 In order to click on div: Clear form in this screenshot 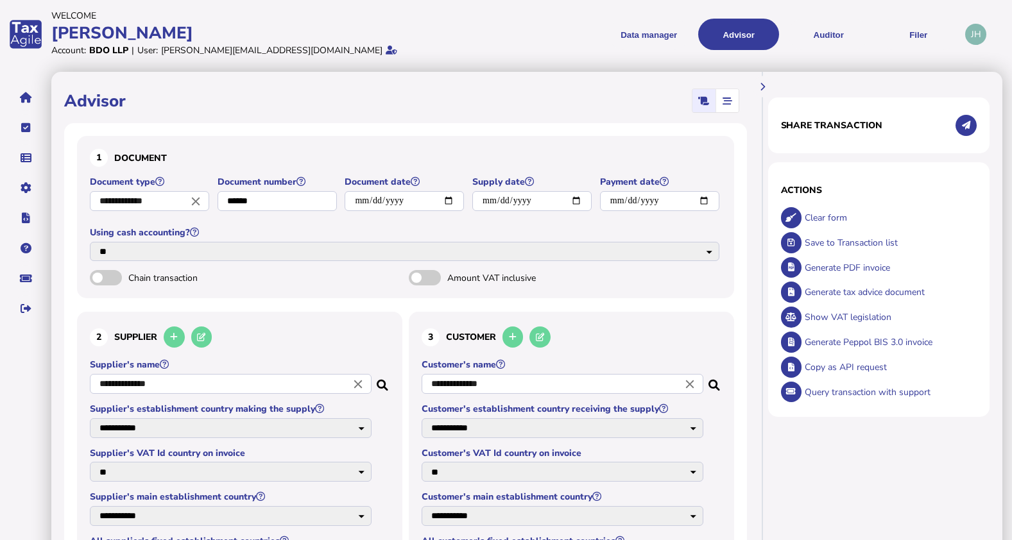, I will do `click(889, 217)`.